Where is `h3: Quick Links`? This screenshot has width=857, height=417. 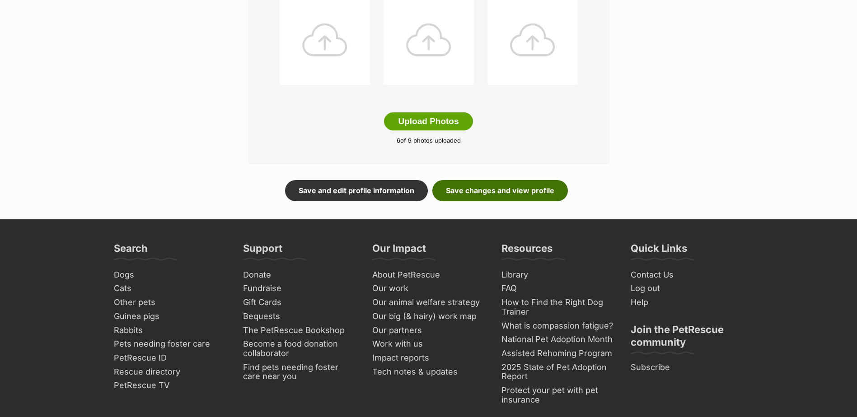 h3: Quick Links is located at coordinates (659, 251).